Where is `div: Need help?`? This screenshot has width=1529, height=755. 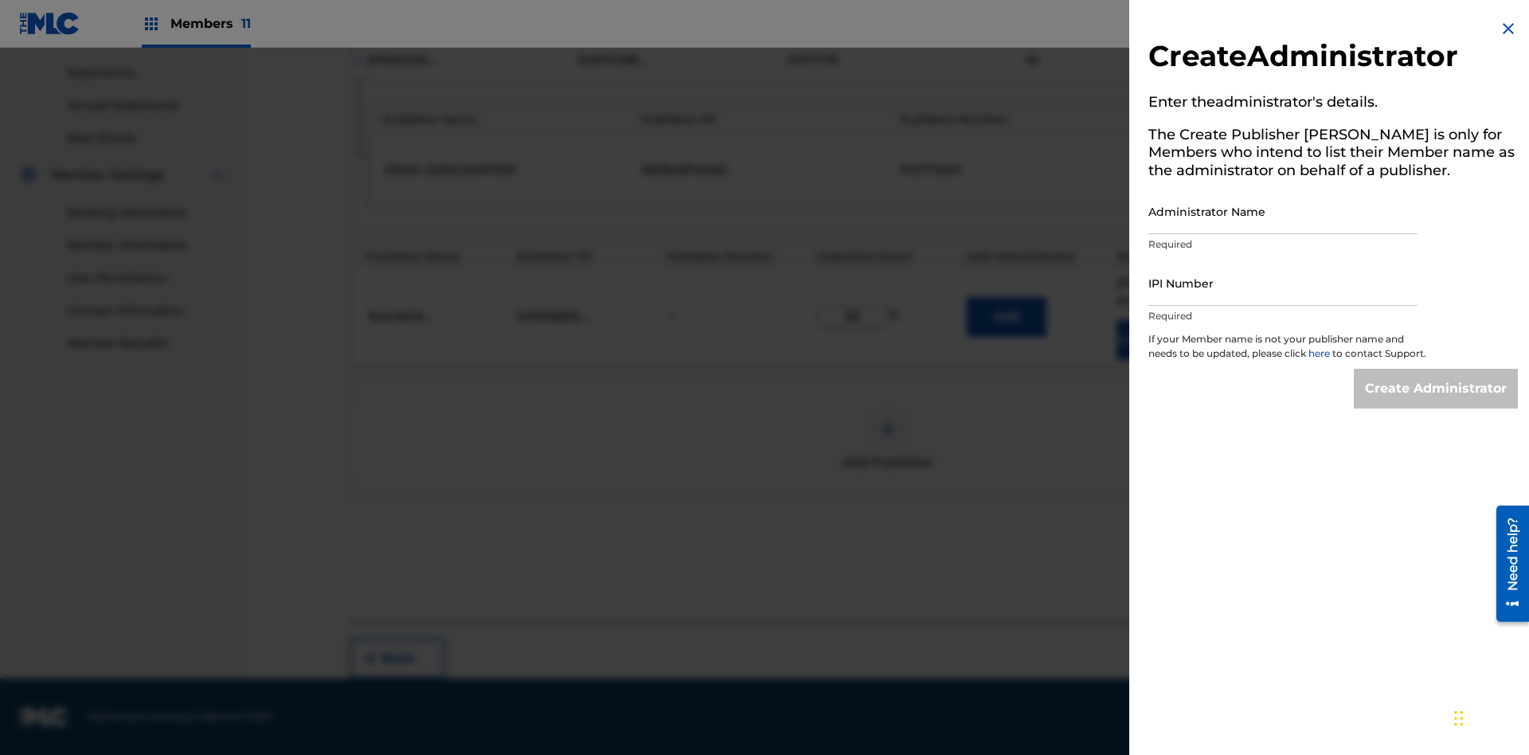 div: Need help? is located at coordinates (28, 56).